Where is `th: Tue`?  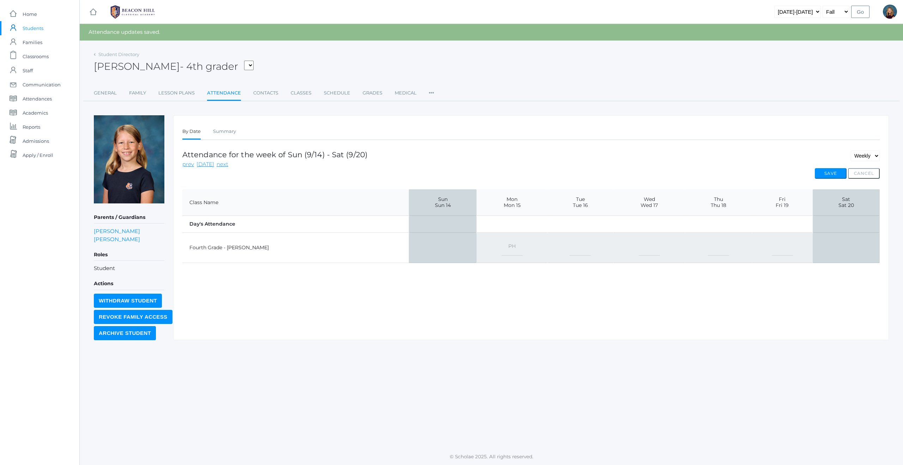
th: Tue is located at coordinates (580, 202).